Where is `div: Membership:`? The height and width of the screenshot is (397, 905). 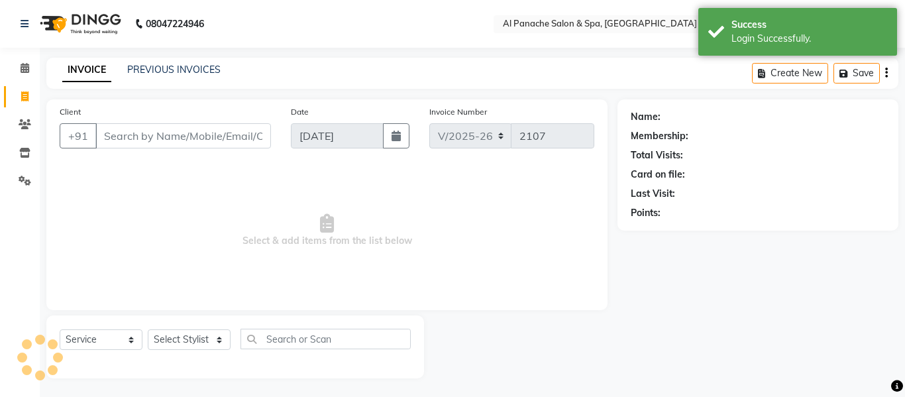 div: Membership: is located at coordinates (659, 136).